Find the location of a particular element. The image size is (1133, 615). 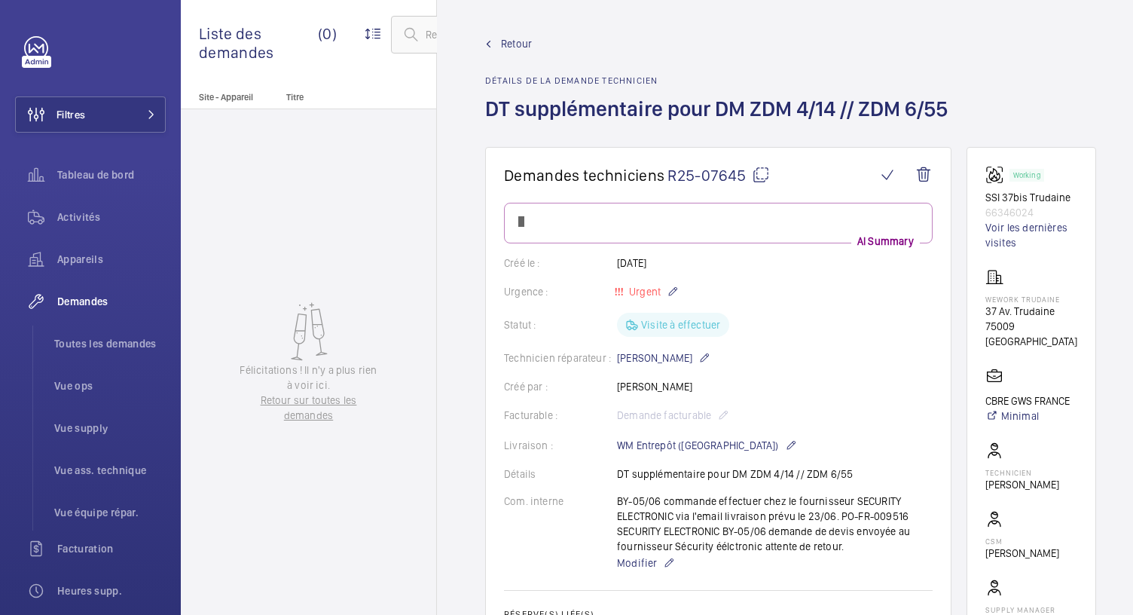

span: Liste des demandes is located at coordinates (258, 43).